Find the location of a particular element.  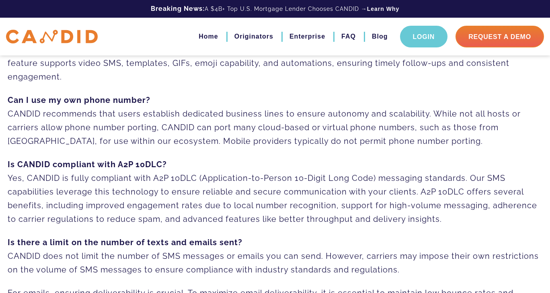

a: Home is located at coordinates (208, 37).